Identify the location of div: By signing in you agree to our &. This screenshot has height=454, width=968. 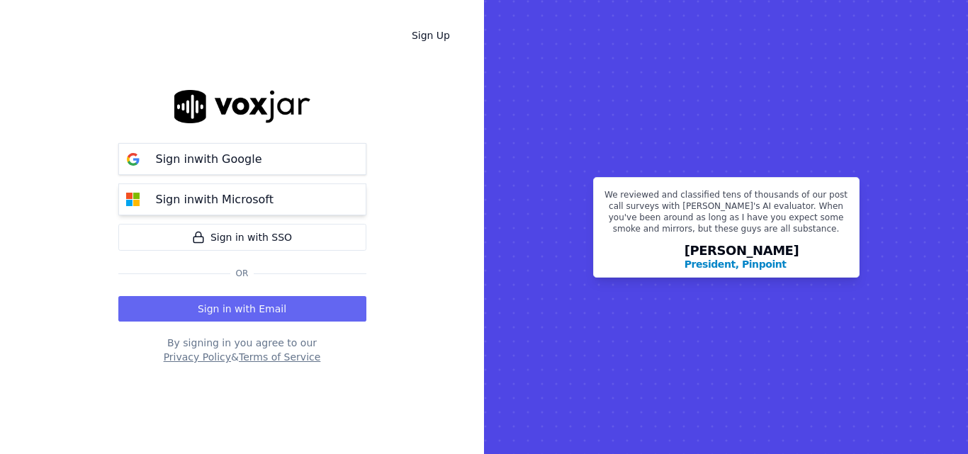
(242, 350).